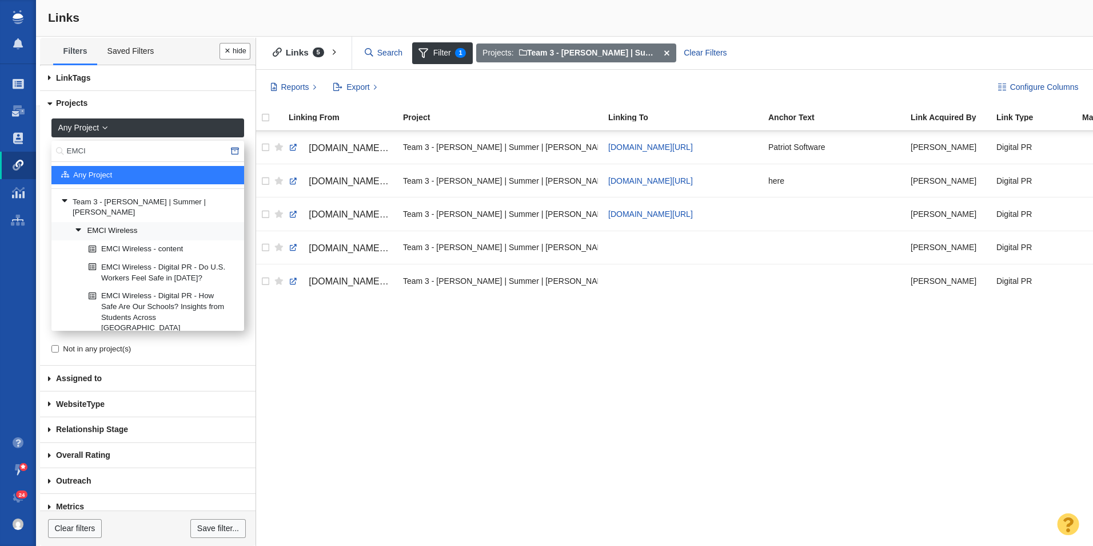 Image resolution: width=1093 pixels, height=546 pixels. I want to click on a: Clear filters, so click(75, 528).